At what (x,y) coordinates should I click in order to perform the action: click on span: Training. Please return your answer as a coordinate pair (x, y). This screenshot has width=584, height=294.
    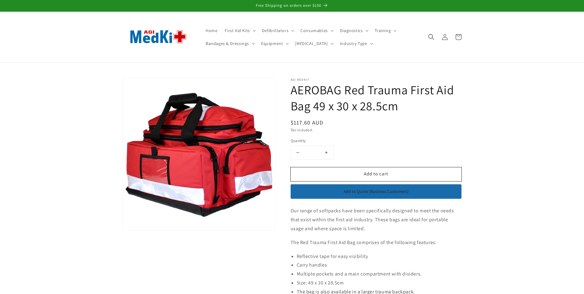
    Looking at the image, I should click on (383, 30).